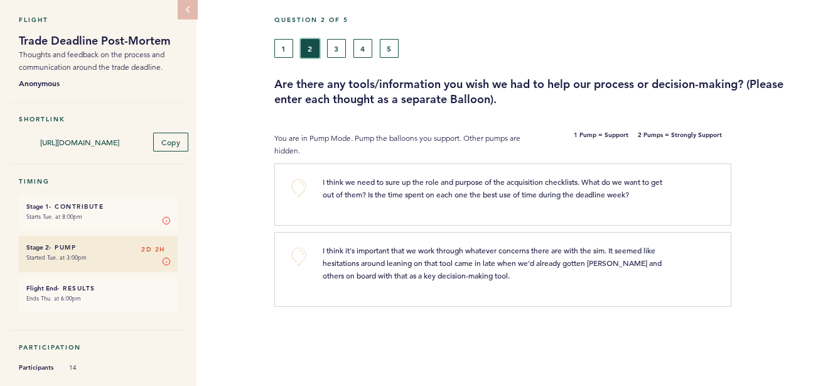 This screenshot has width=823, height=386. I want to click on h5: Timing, so click(98, 181).